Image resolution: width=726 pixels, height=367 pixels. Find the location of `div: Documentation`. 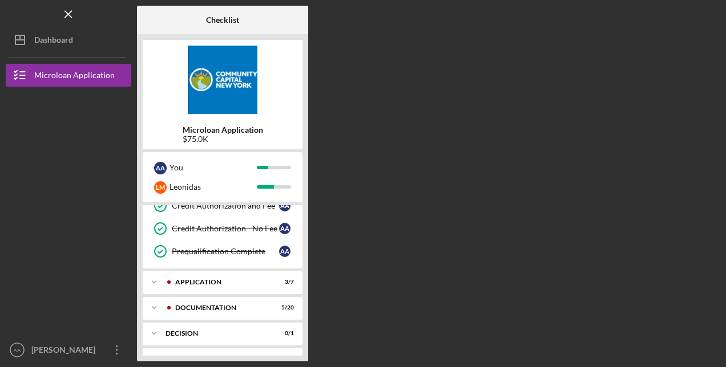

div: Documentation is located at coordinates (220, 308).